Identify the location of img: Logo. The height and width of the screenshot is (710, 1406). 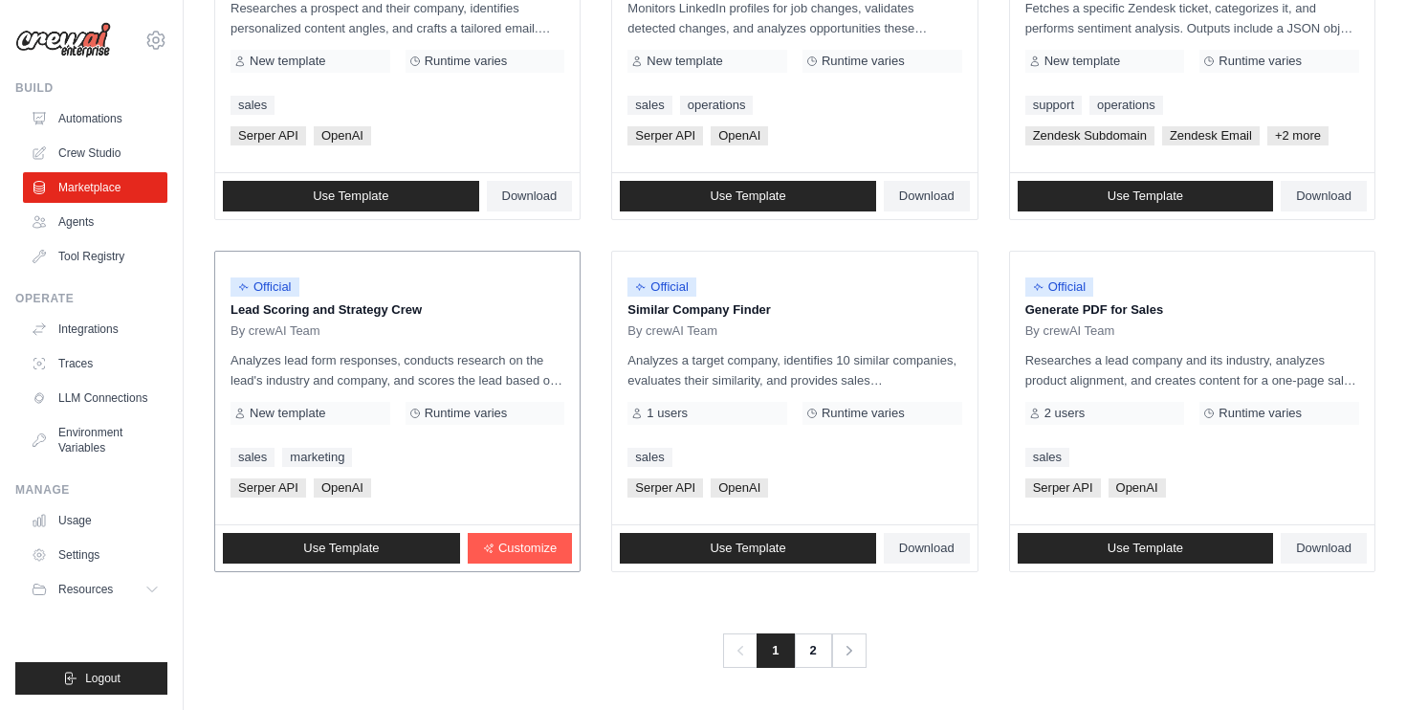
(63, 40).